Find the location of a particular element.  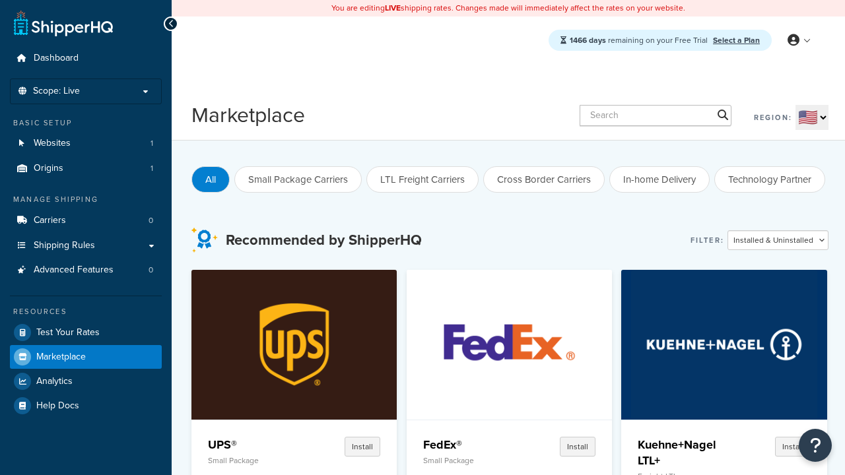

a: Advanced Features0 is located at coordinates (86, 270).